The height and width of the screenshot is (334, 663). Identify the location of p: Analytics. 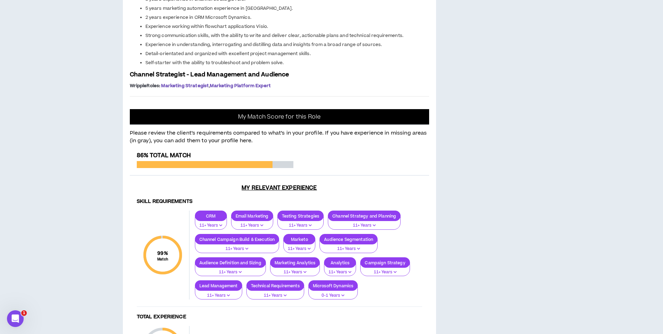
(340, 262).